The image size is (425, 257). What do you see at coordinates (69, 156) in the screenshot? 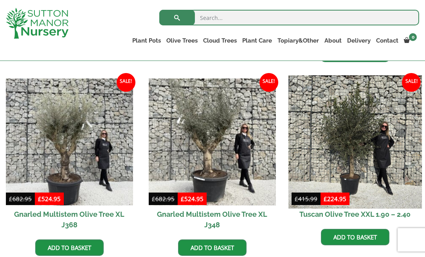
I see `a: Sale! Gnarled Multistem Olive Tree XL J368` at bounding box center [69, 156].